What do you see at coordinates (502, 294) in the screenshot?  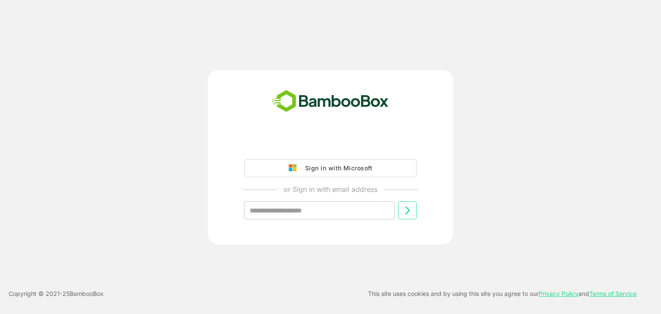 I see `p: This site uses cookies and by using this site you agree to our and` at bounding box center [502, 294].